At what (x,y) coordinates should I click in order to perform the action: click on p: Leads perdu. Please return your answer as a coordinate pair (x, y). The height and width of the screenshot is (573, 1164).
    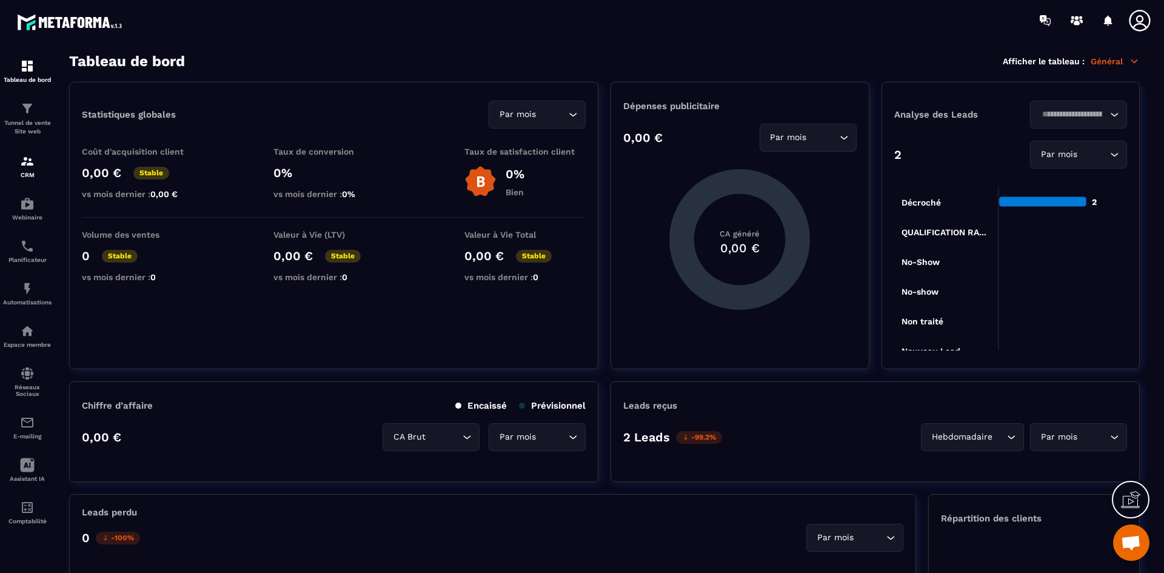
    Looking at the image, I should click on (109, 512).